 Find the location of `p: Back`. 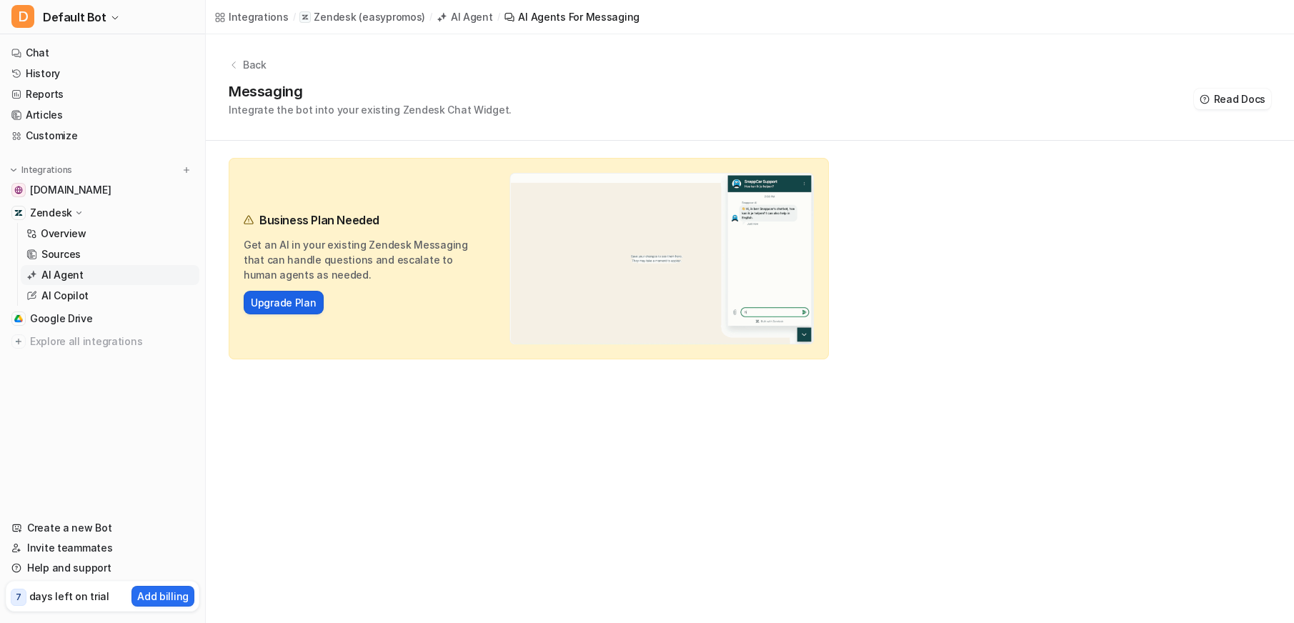

p: Back is located at coordinates (254, 64).